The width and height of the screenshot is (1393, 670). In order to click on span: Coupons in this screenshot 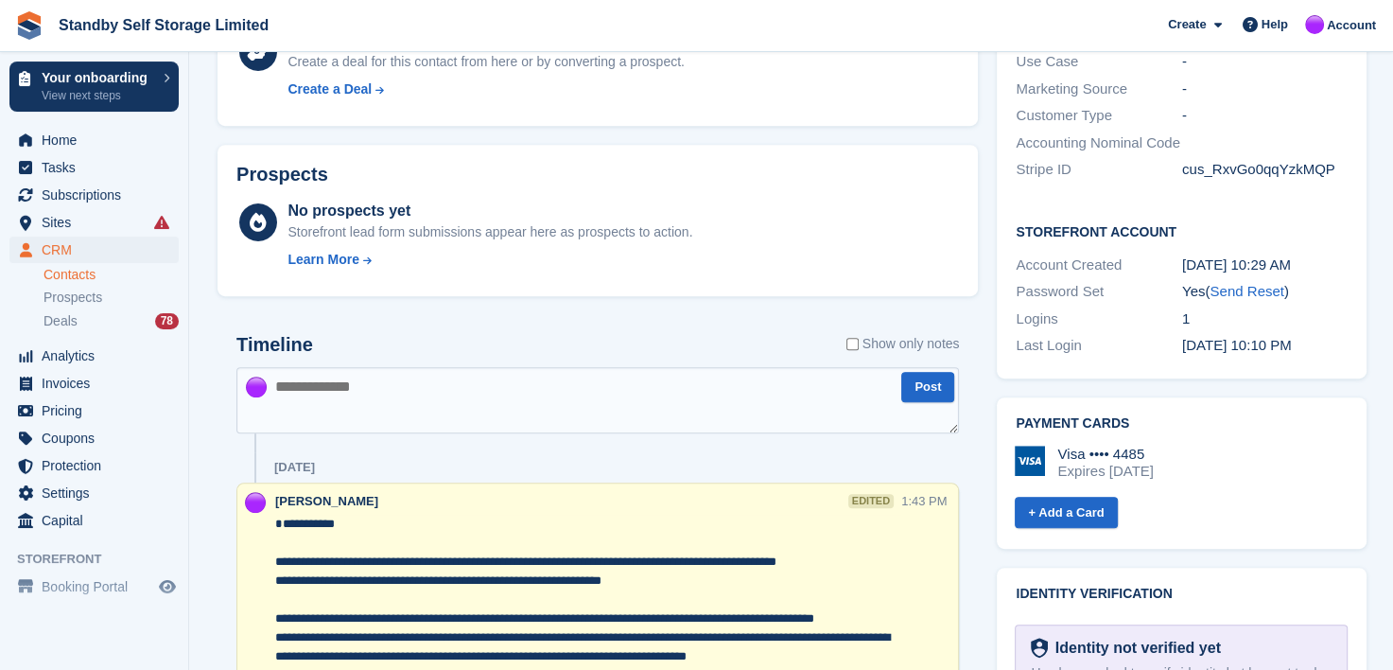, I will do `click(98, 438)`.